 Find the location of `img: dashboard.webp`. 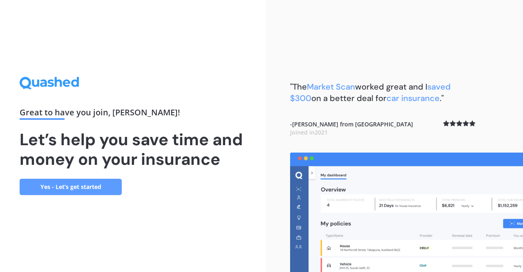

img: dashboard.webp is located at coordinates (406, 212).